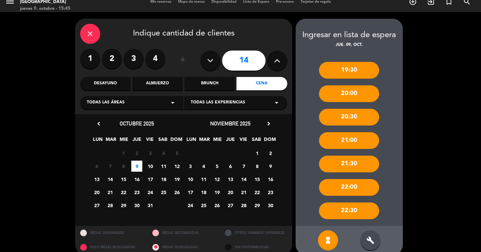 This screenshot has width=481, height=252. What do you see at coordinates (217, 179) in the screenshot?
I see `span: 12` at bounding box center [217, 179].